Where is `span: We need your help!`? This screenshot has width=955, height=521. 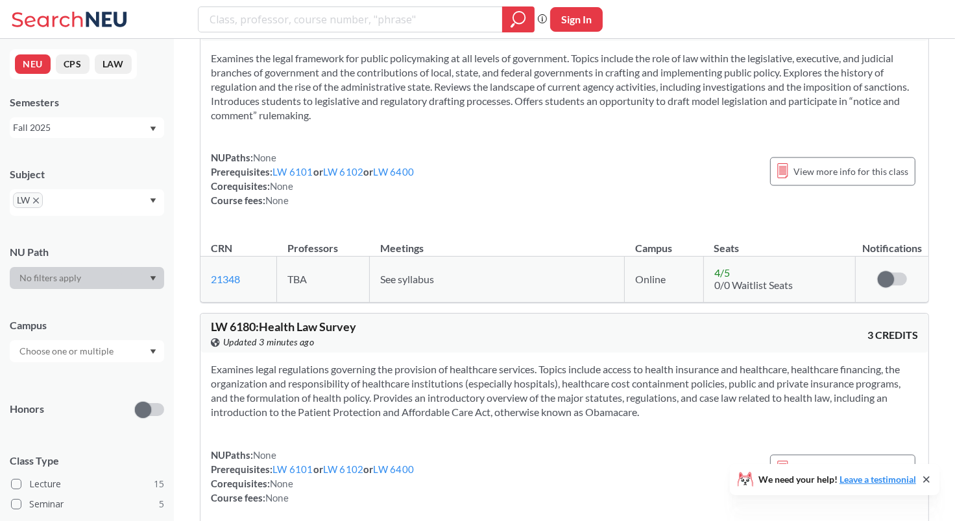
span: We need your help! is located at coordinates (837, 480).